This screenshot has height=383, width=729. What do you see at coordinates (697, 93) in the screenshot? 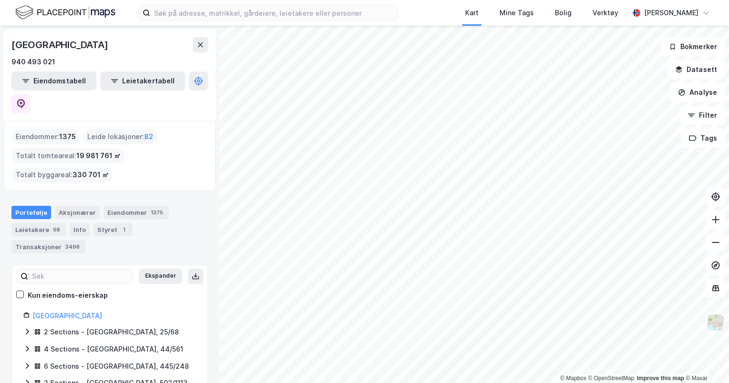
I see `button: Analyse` at bounding box center [697, 93].